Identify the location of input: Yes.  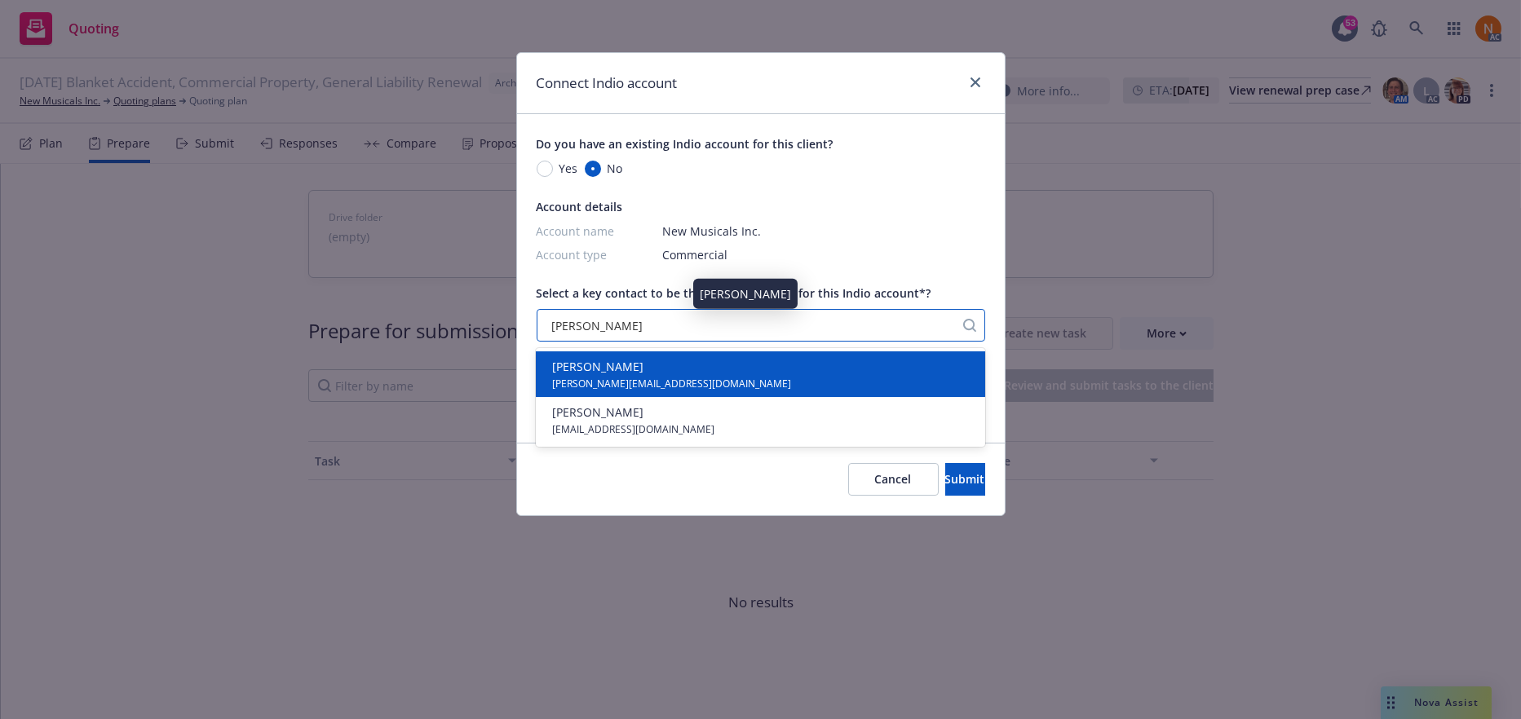
(545, 169).